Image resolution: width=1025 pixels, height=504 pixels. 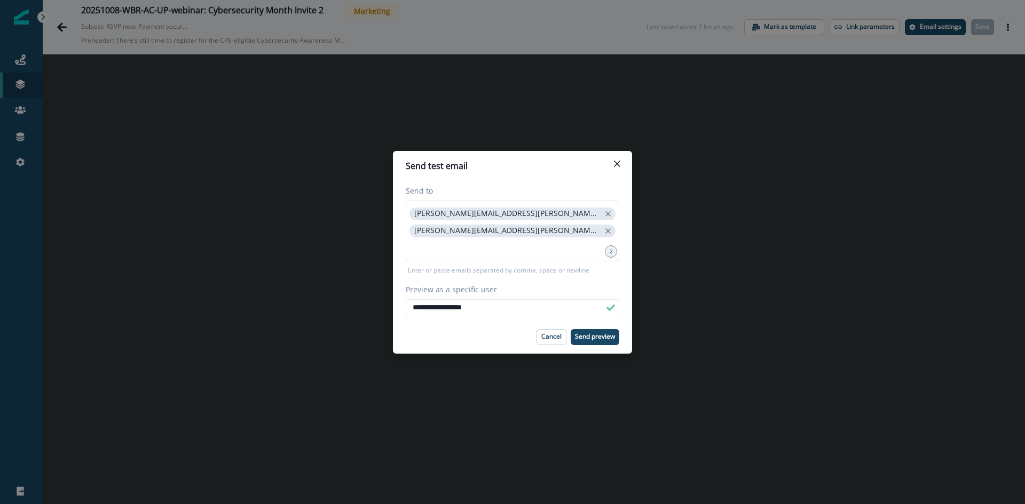 I want to click on p: Enter or paste emails separated by comma, space or newline, so click(x=499, y=271).